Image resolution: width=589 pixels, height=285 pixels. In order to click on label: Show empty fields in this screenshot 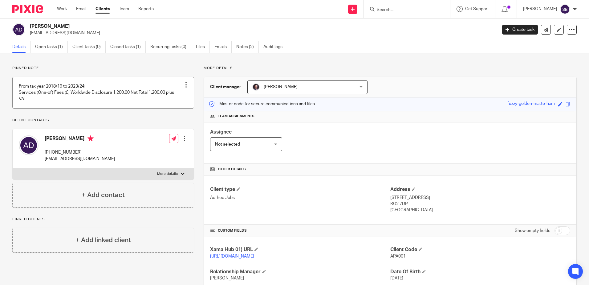, I will do `click(532, 230)`.